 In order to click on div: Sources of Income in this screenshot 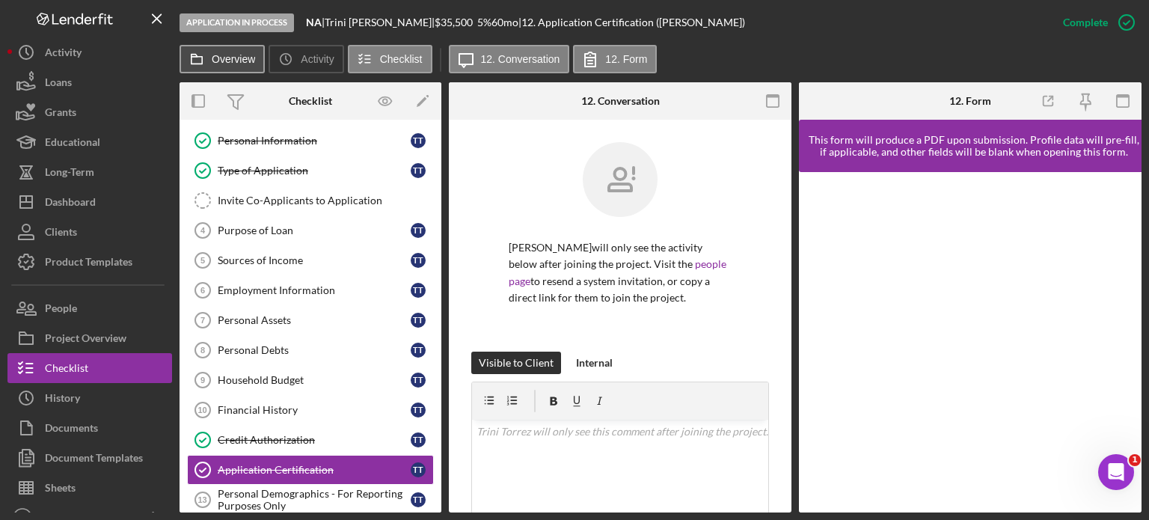, I will do `click(314, 260)`.